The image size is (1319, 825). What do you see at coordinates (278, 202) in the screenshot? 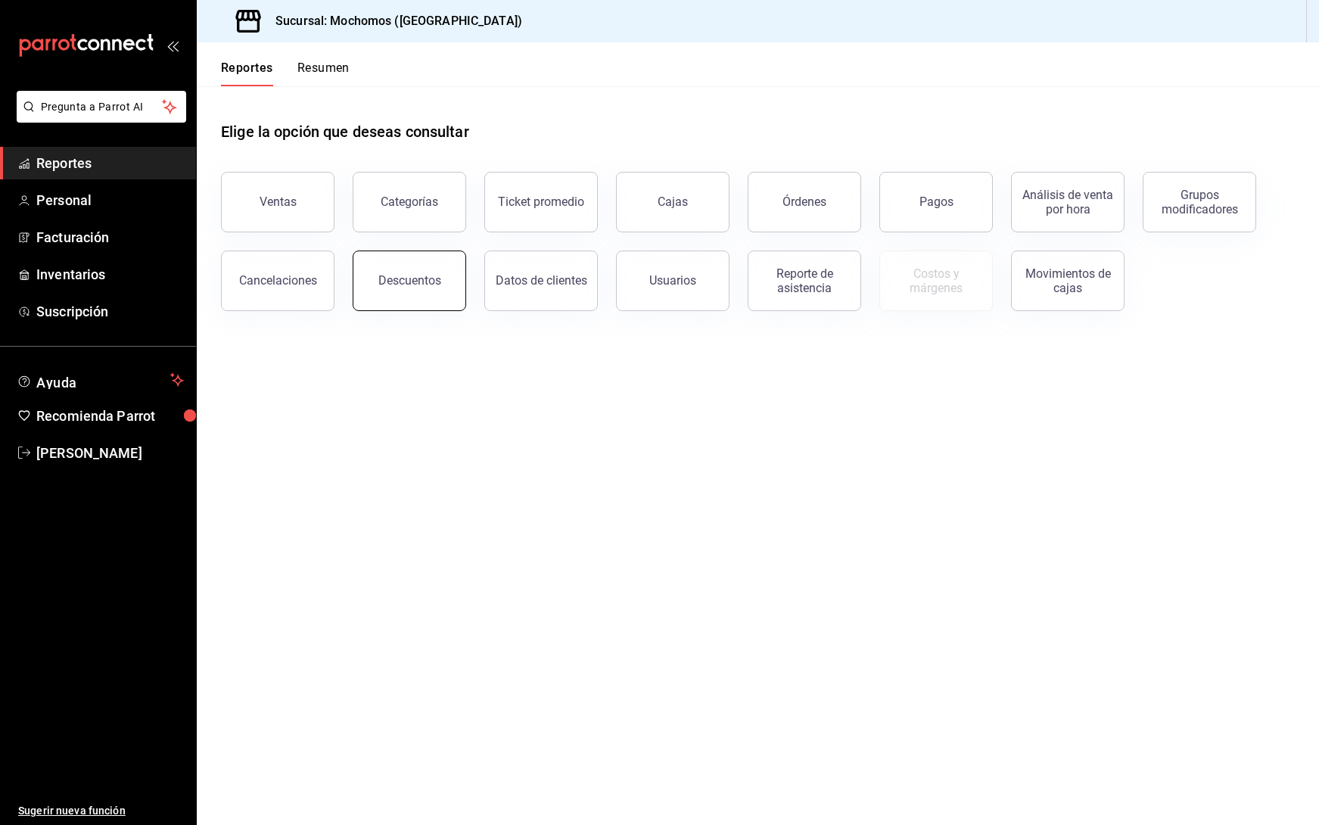
I see `button: Ventas` at bounding box center [278, 202].